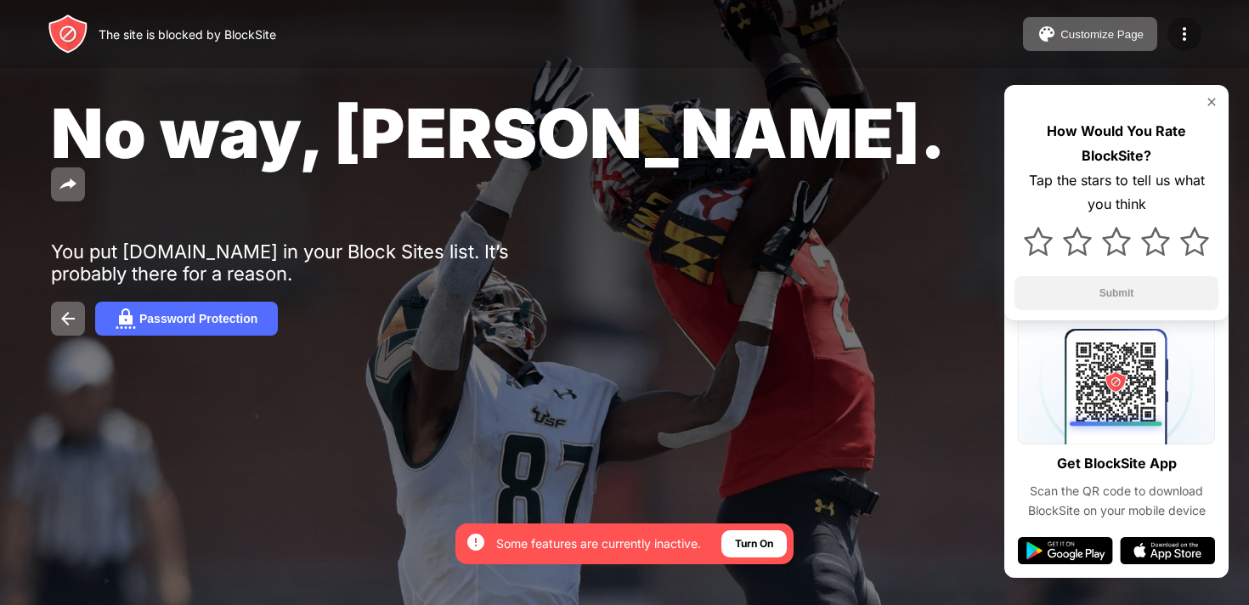 This screenshot has width=1249, height=605. Describe the element at coordinates (1211, 102) in the screenshot. I see `img: rate-us-close.svg` at that location.